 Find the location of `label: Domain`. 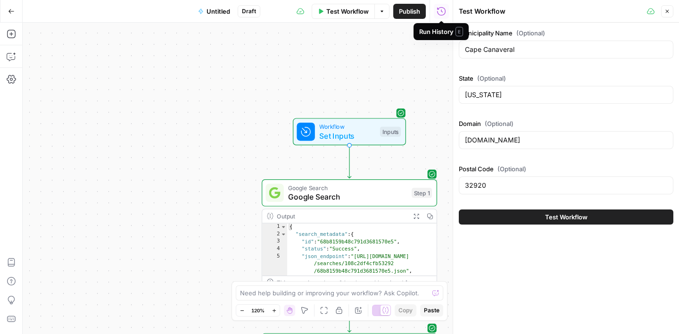

label: Domain is located at coordinates (566, 124).